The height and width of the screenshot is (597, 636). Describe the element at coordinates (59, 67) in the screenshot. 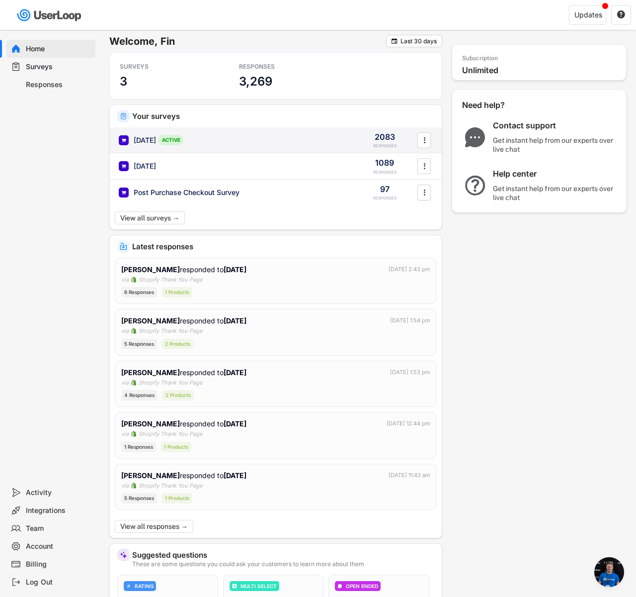

I see `div: Surveys` at that location.